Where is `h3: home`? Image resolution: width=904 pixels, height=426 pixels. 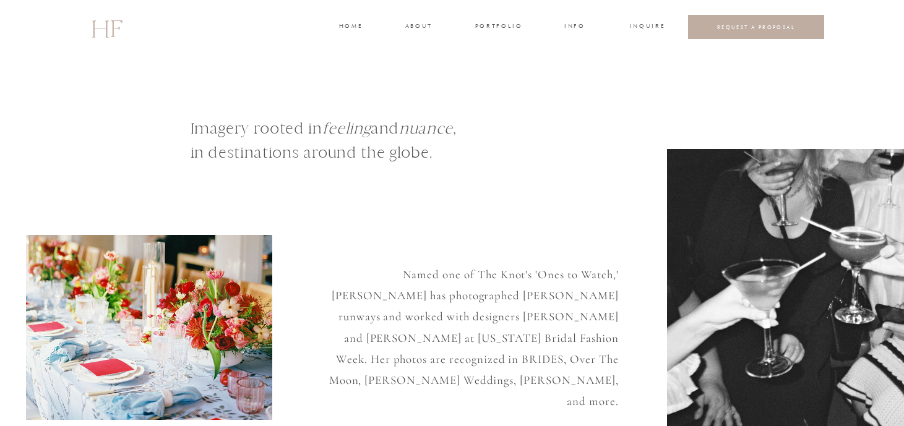 h3: home is located at coordinates (350, 27).